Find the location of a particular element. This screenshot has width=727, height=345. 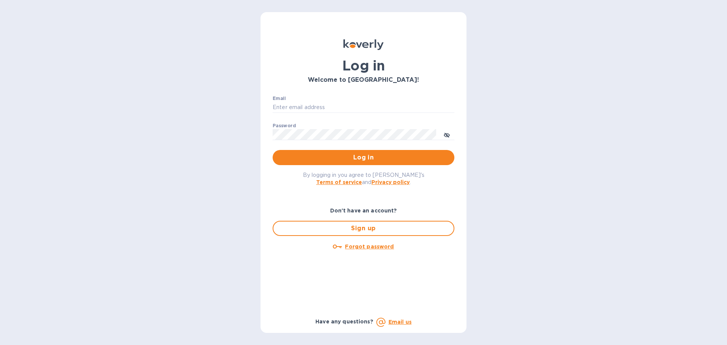

input: Enter email address is located at coordinates (364, 108).